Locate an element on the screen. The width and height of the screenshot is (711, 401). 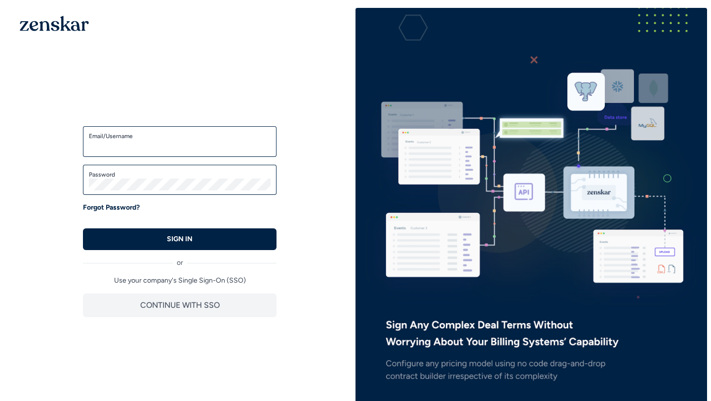
label: Email/Username is located at coordinates (180, 136).